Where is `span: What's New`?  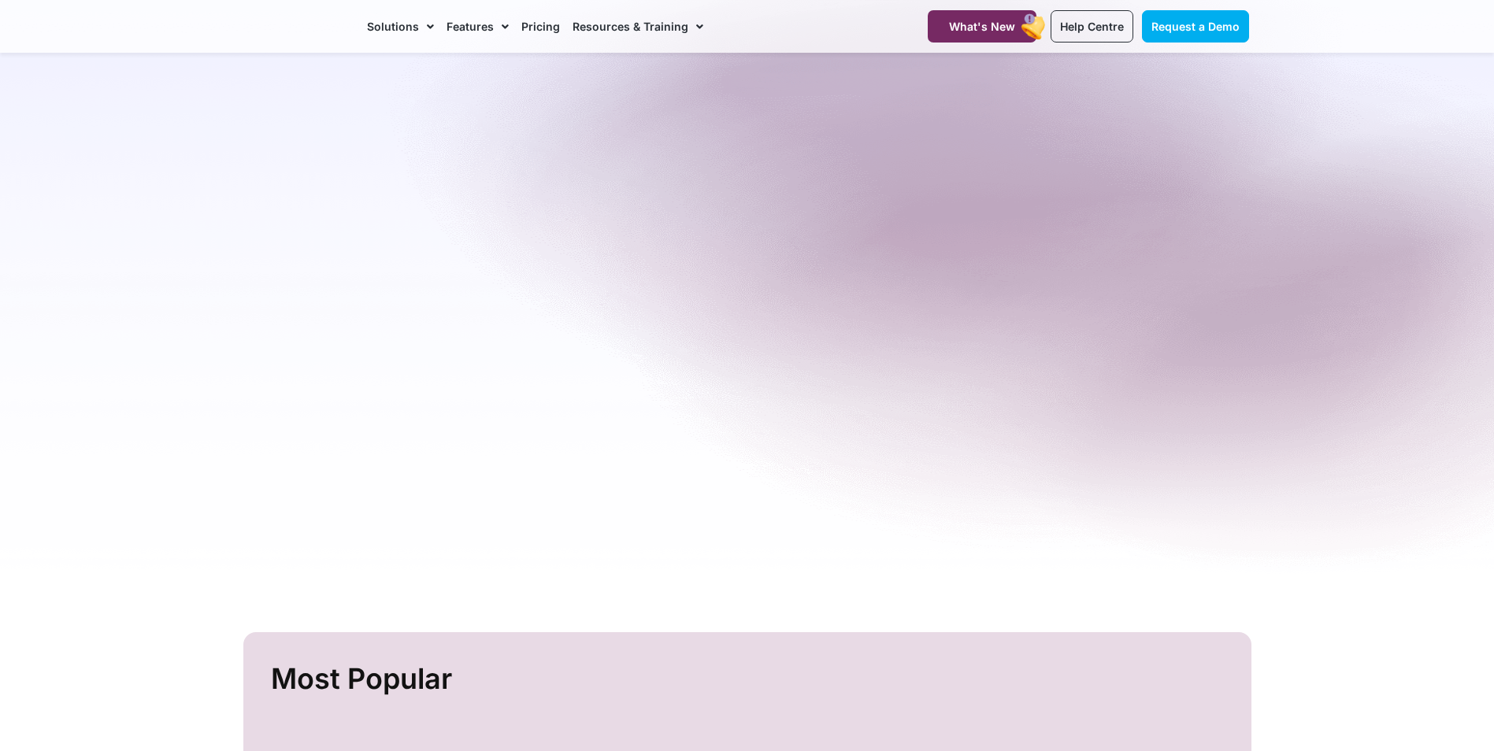
span: What's New is located at coordinates (982, 26).